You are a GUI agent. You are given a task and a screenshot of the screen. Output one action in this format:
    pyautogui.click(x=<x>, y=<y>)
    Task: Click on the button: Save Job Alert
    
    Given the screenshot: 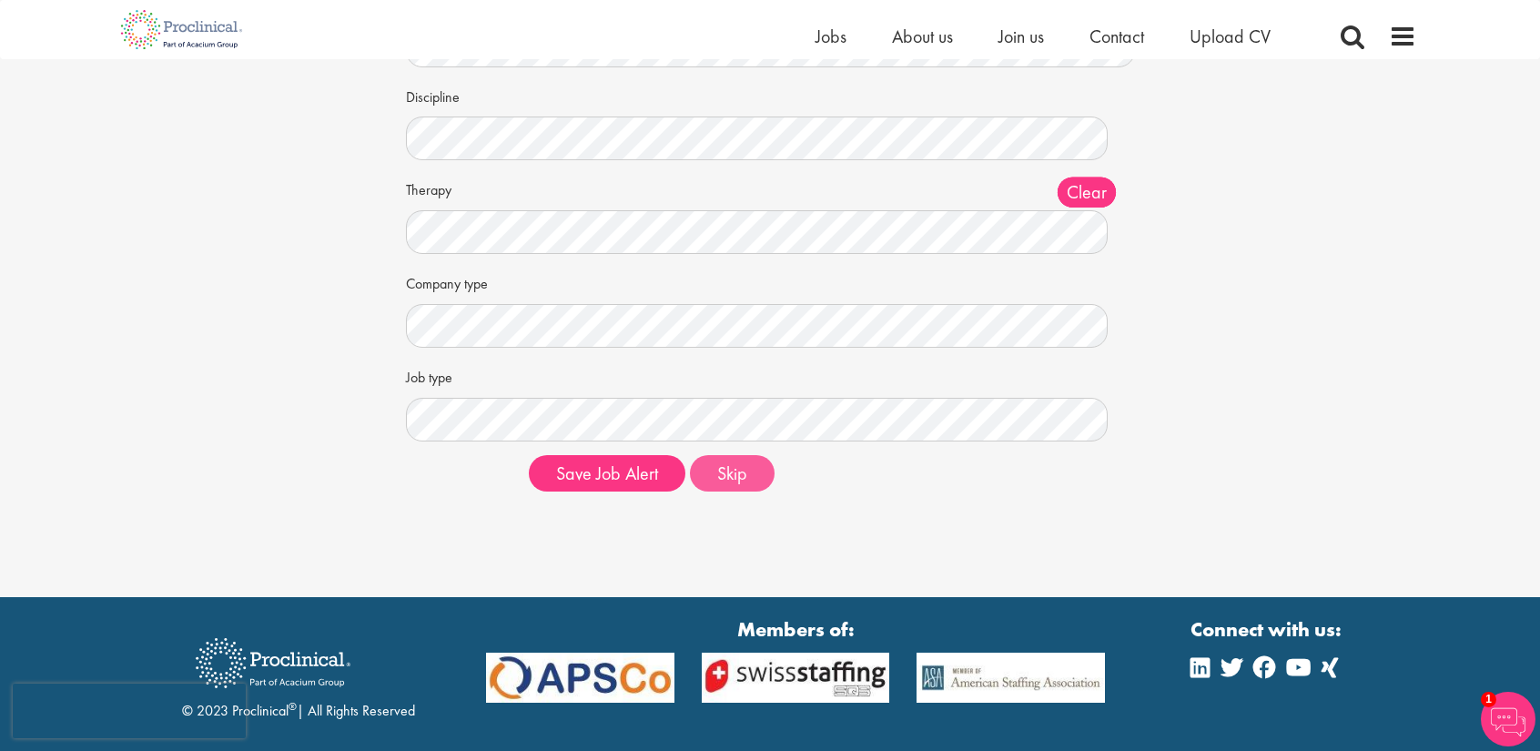 What is the action you would take?
    pyautogui.click(x=607, y=473)
    